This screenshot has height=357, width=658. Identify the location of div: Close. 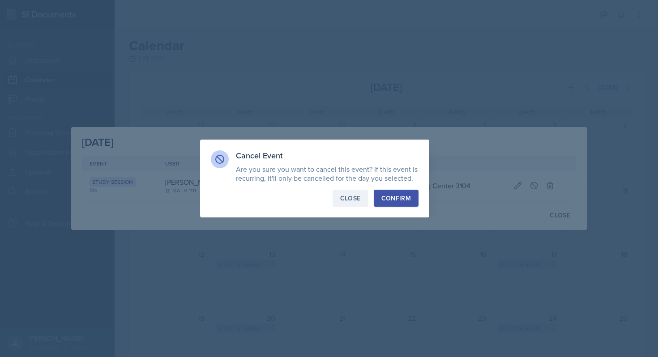
(350, 198).